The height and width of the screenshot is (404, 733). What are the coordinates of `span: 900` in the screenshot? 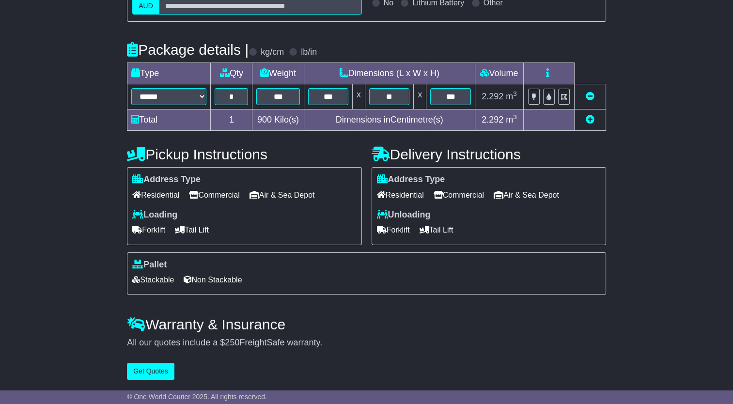 It's located at (265, 120).